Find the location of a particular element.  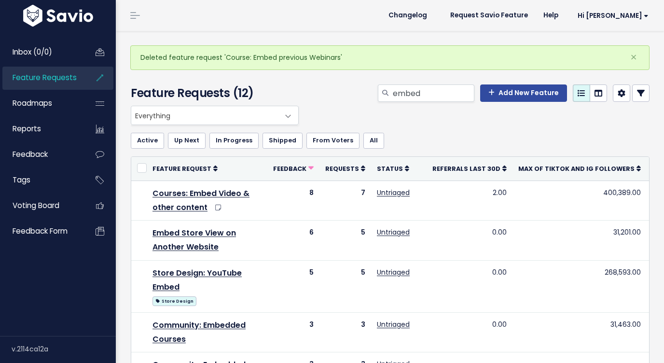

a: Referrals Last 30d is located at coordinates (470, 168).